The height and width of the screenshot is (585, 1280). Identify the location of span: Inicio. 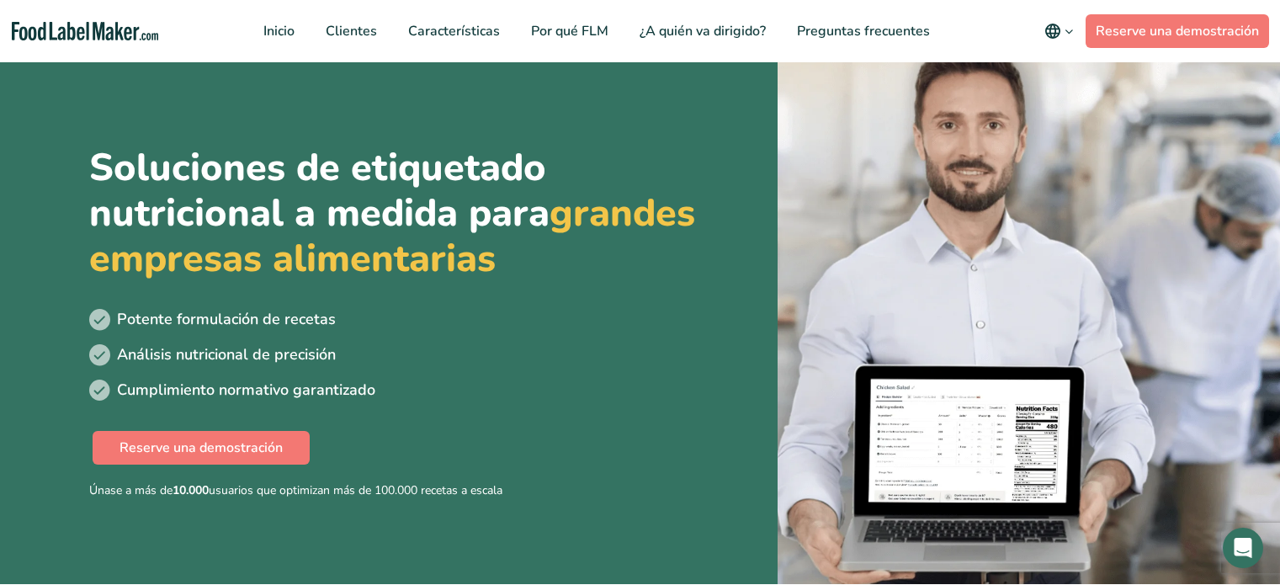
(277, 31).